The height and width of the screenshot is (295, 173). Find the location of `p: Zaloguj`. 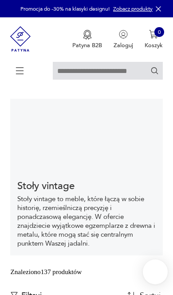

p: Zaloguj is located at coordinates (124, 45).